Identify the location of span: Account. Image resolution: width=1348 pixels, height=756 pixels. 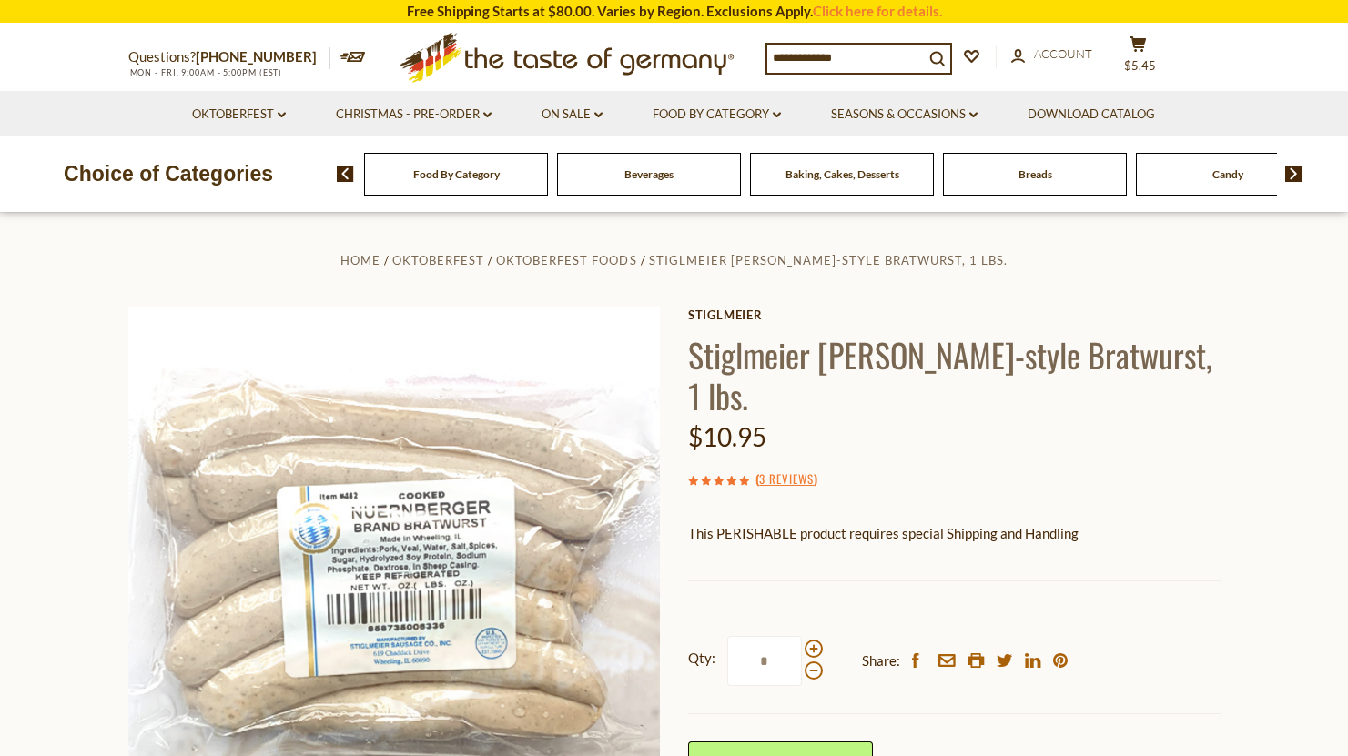
(1063, 54).